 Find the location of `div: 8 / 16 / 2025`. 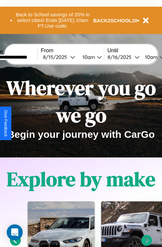

div: 8 / 16 / 2025 is located at coordinates (121, 57).